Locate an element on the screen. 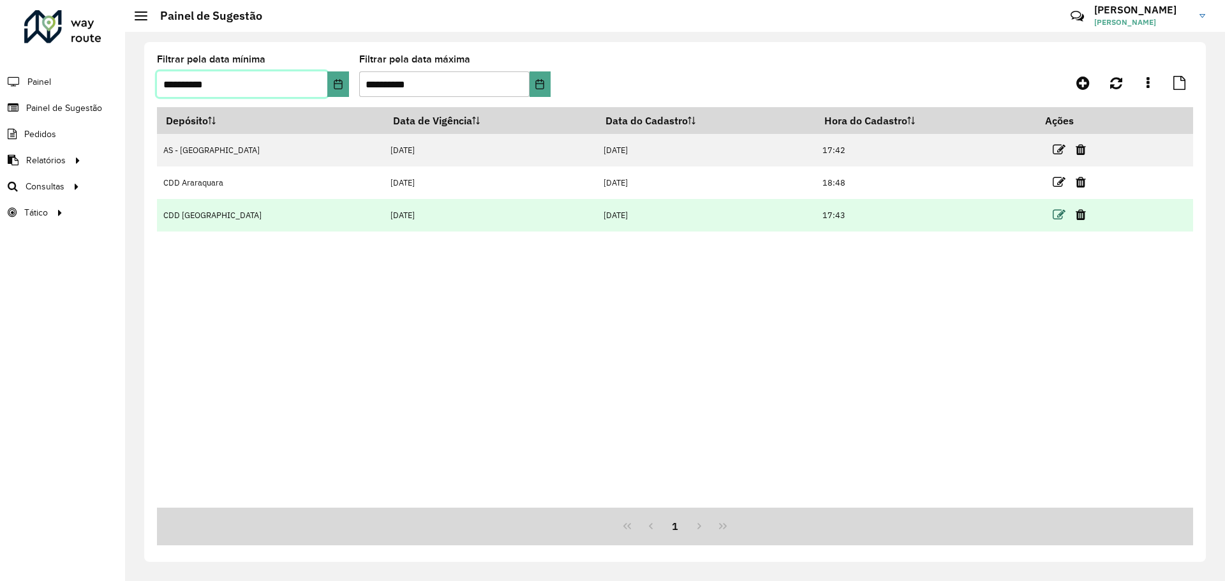 The image size is (1225, 581). td: CDD Araraquara is located at coordinates (271, 183).